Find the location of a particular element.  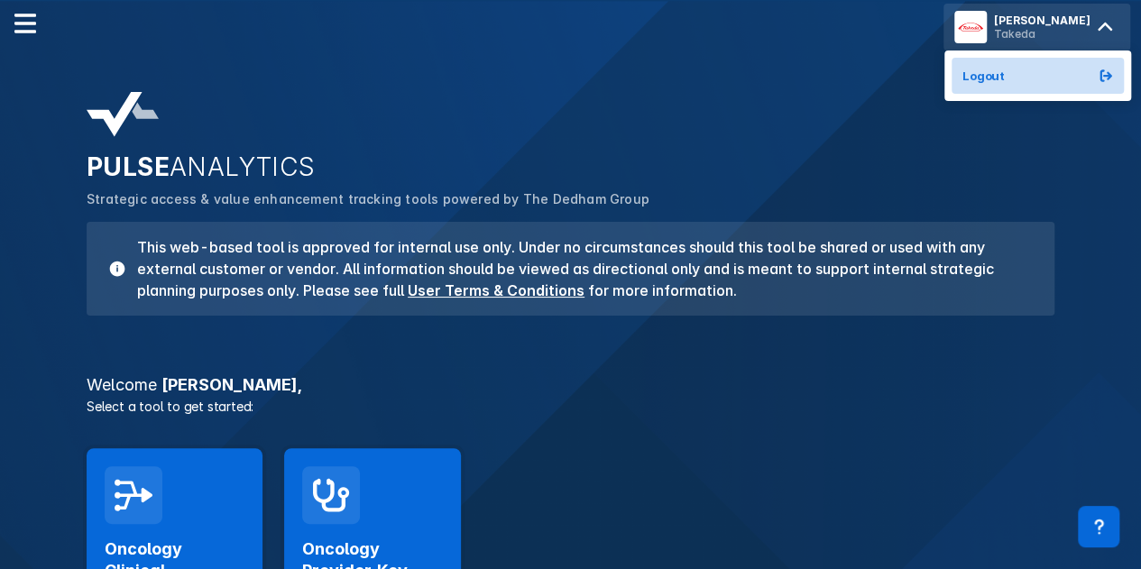

span: Welcome is located at coordinates (122, 384).